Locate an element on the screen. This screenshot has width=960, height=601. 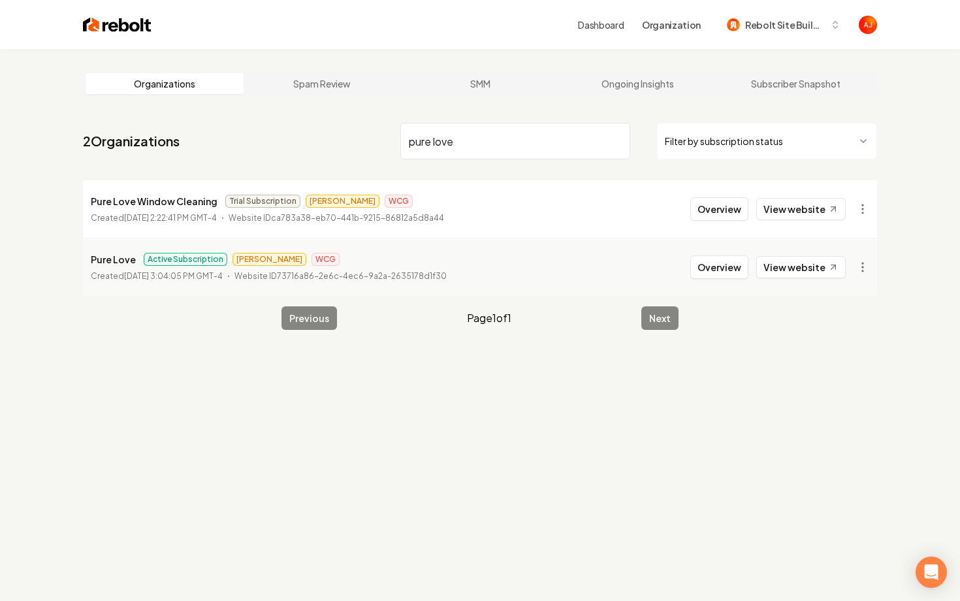
a: Ongoing Insights is located at coordinates (638, 84).